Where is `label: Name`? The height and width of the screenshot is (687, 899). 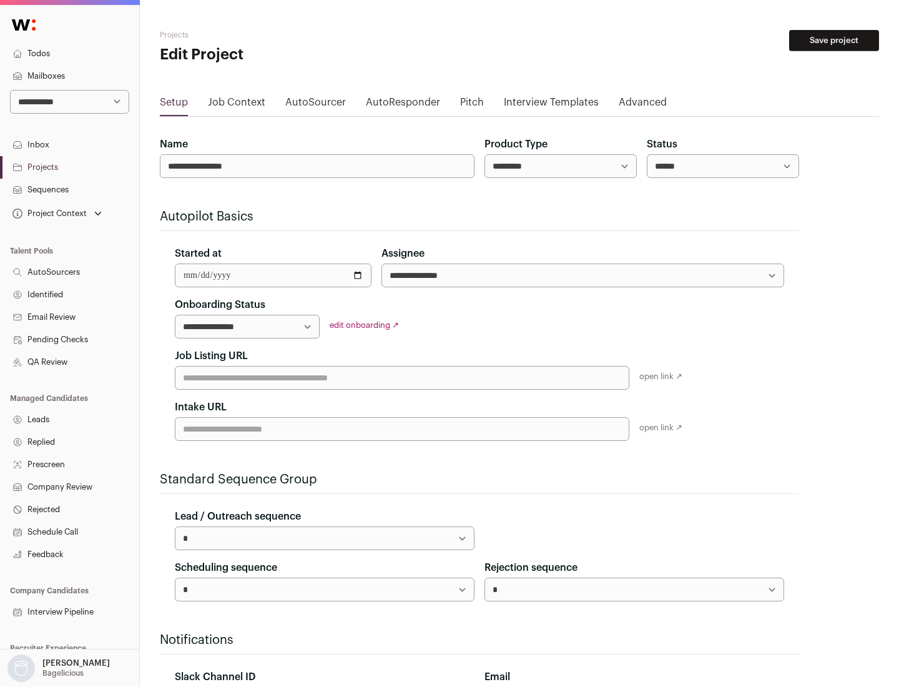 label: Name is located at coordinates (174, 144).